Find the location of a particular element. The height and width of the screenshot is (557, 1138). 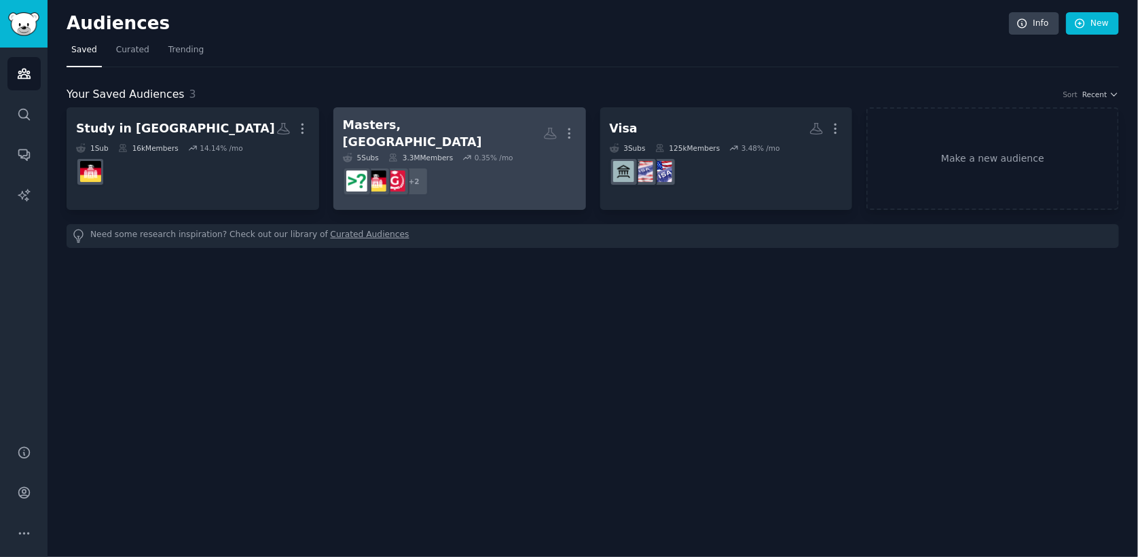

div: Need some research inspiration? Check out our library of is located at coordinates (593, 236).